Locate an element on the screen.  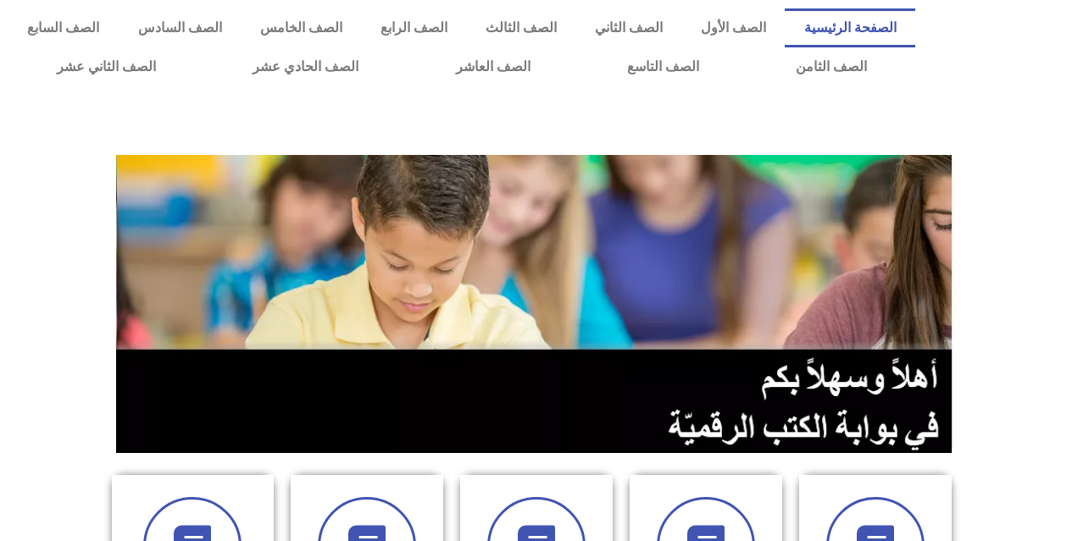
a: الصف الثامن is located at coordinates (831, 67).